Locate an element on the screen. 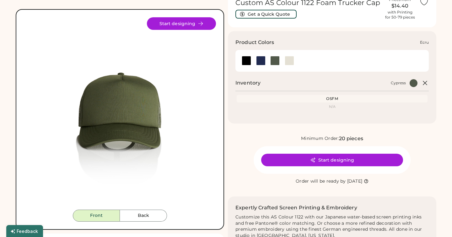  button: Get a Quick Quote is located at coordinates (266, 14).